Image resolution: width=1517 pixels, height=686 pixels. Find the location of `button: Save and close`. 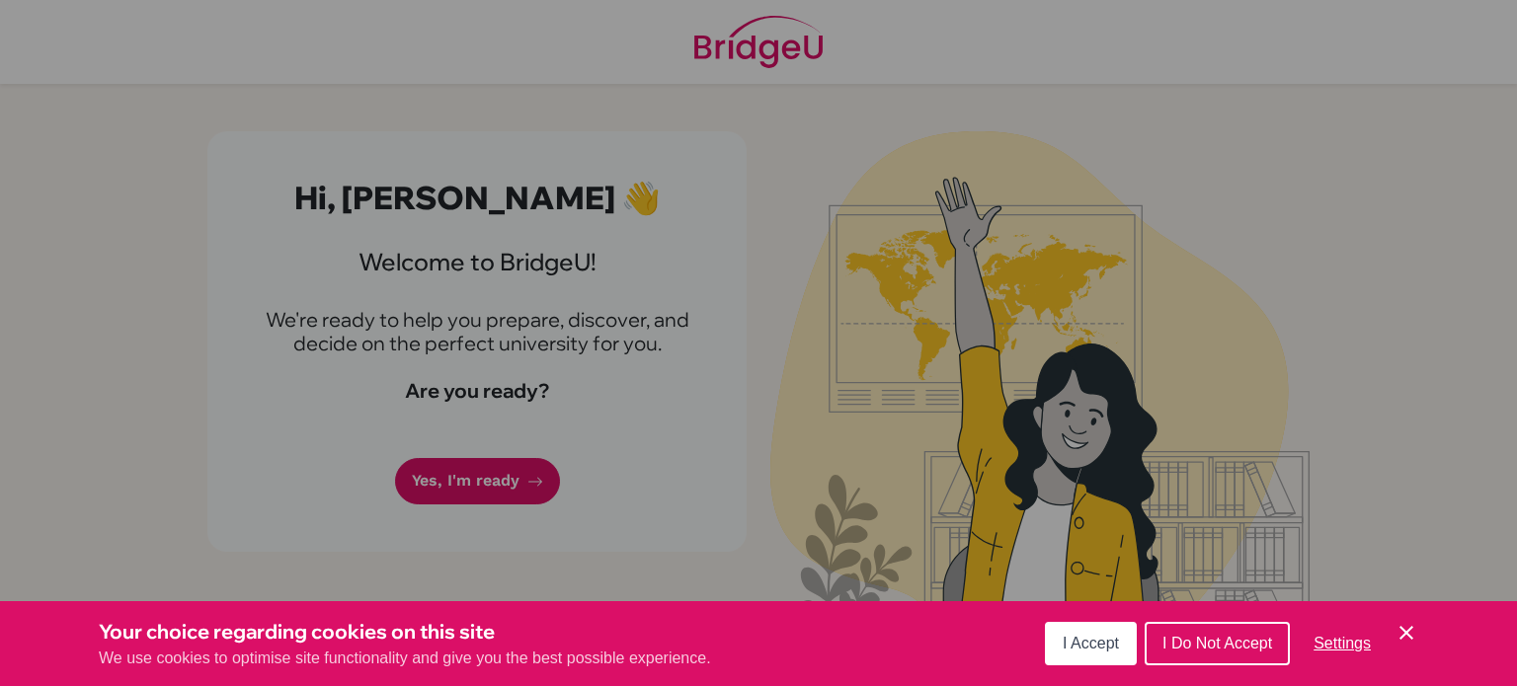

button: Save and close is located at coordinates (1407, 633).